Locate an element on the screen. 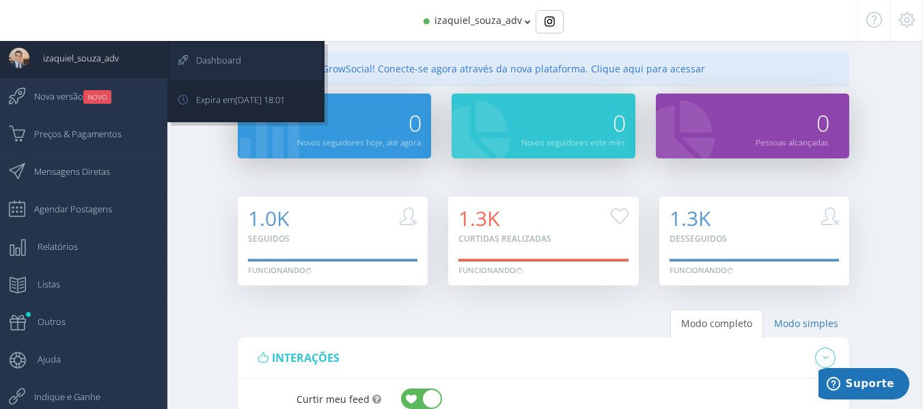  small: Seguidos is located at coordinates (269, 239).